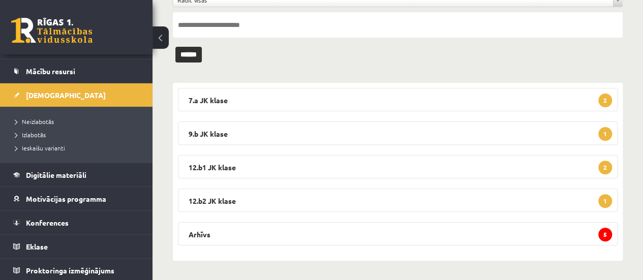  What do you see at coordinates (397, 133) in the screenshot?
I see `legend: 9.b JK klase` at bounding box center [397, 133].